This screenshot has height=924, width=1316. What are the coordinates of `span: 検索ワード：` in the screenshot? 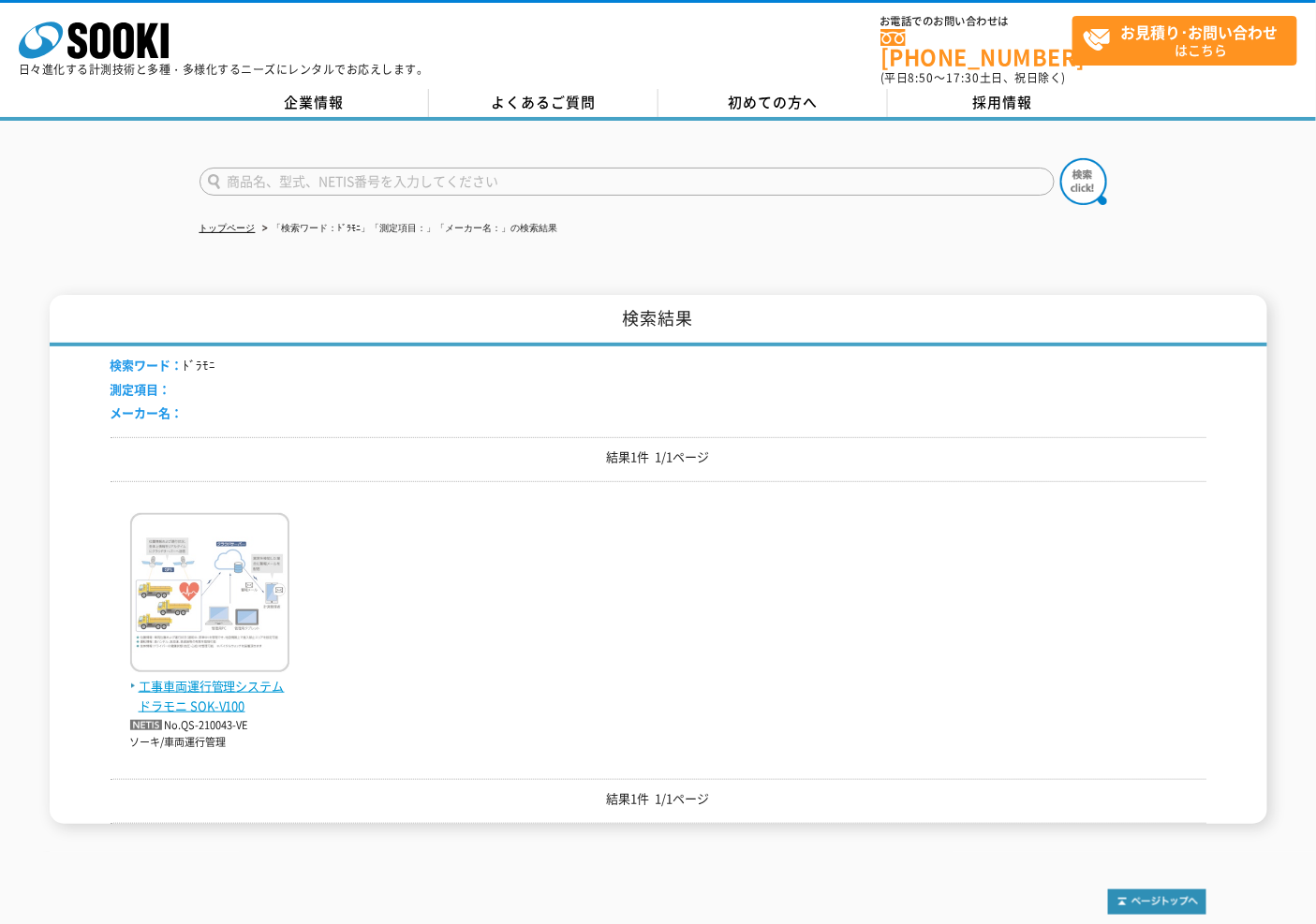 It's located at (147, 365).